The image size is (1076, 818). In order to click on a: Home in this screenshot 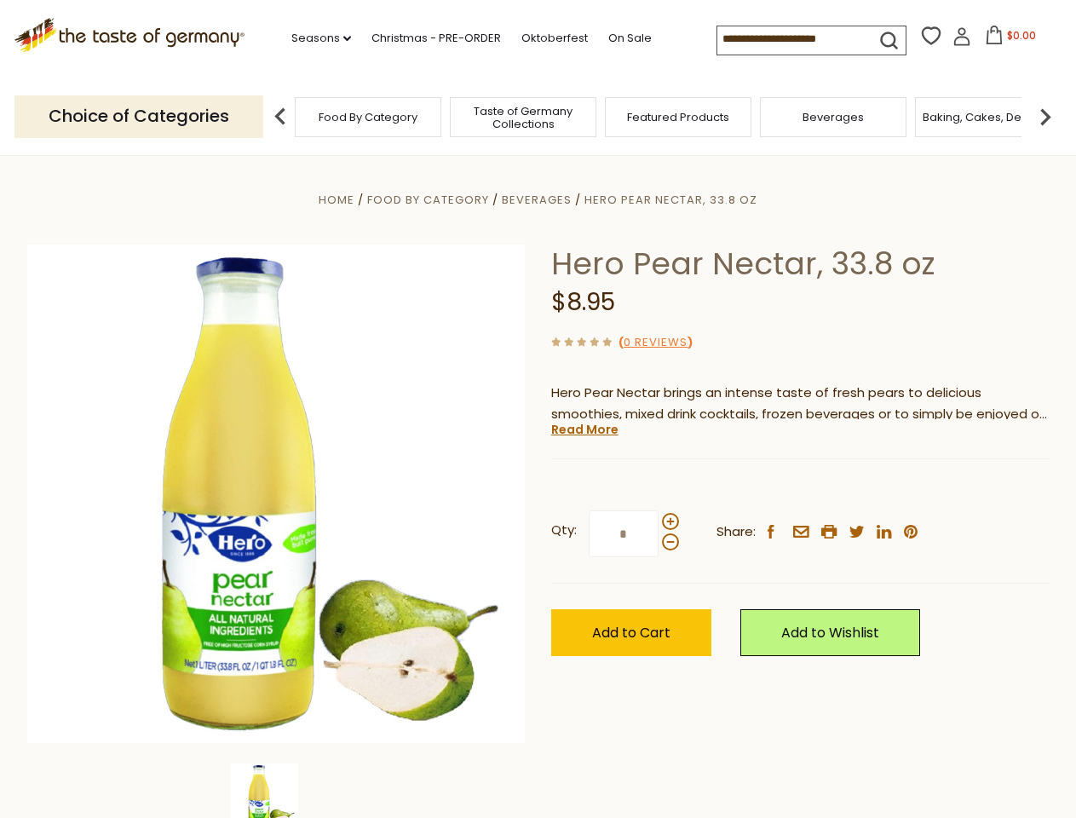, I will do `click(336, 199)`.